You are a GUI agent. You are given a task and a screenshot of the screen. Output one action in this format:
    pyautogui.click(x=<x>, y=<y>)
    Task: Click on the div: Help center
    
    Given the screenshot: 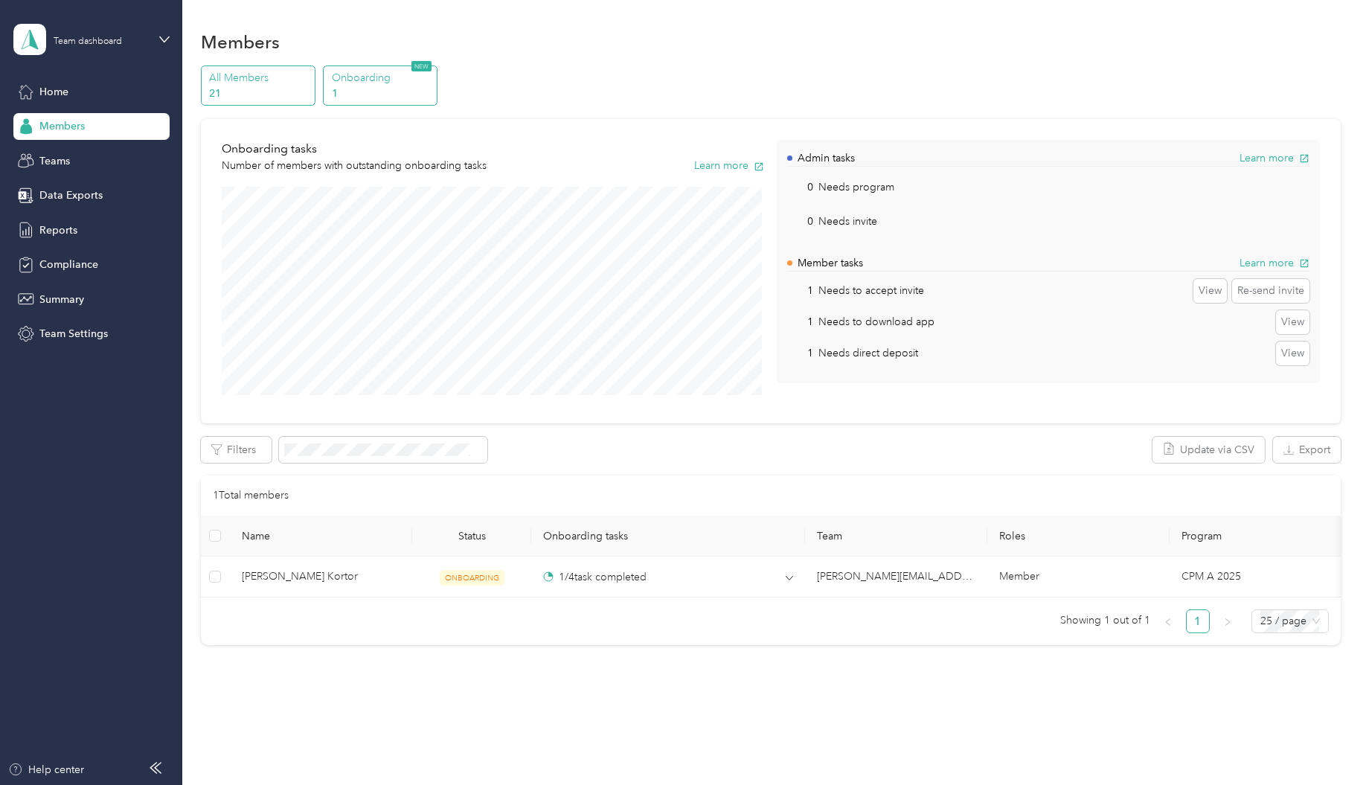 What is the action you would take?
    pyautogui.click(x=46, y=769)
    